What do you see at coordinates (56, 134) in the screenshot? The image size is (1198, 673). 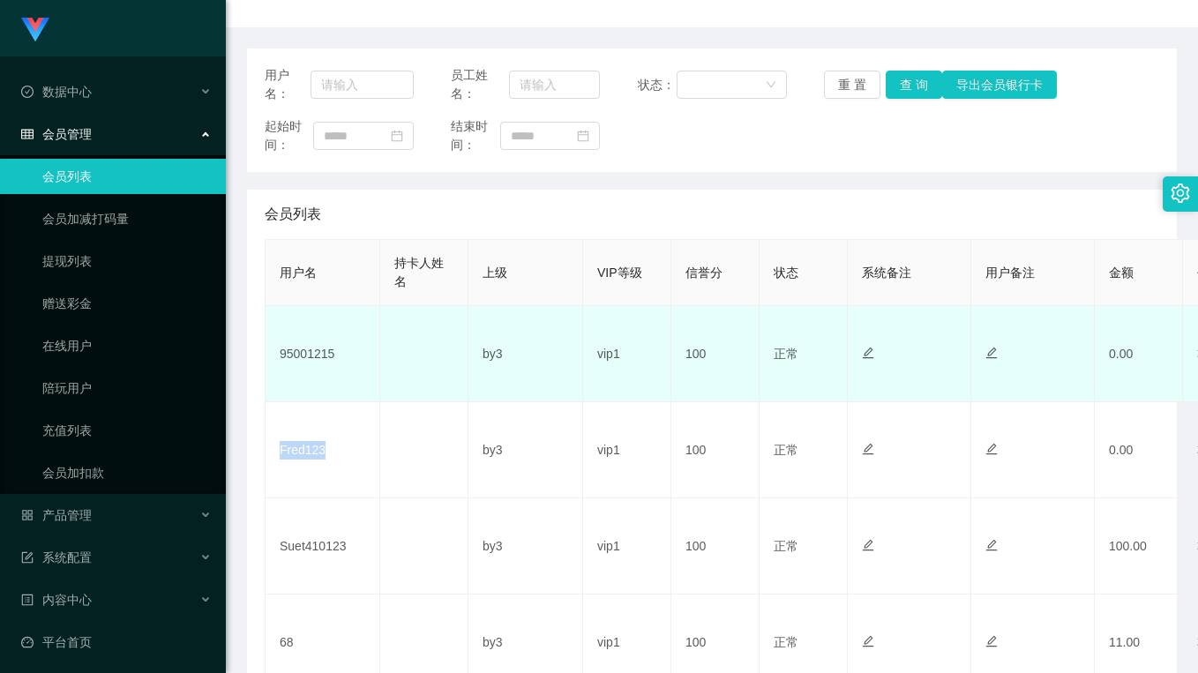 I see `span: 会员管理` at bounding box center [56, 134].